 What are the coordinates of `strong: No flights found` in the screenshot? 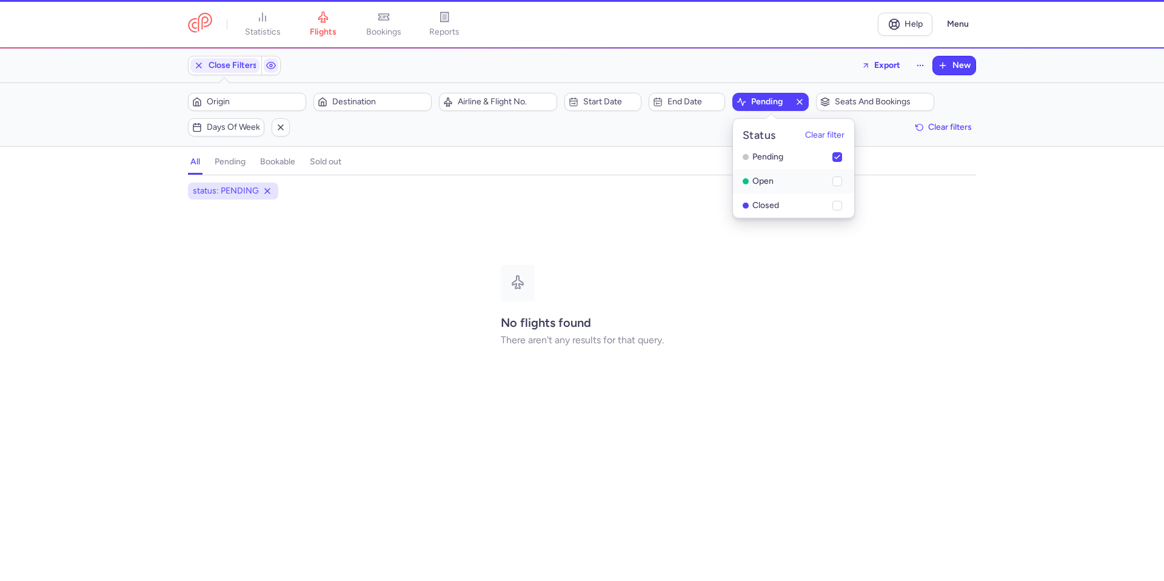 It's located at (546, 323).